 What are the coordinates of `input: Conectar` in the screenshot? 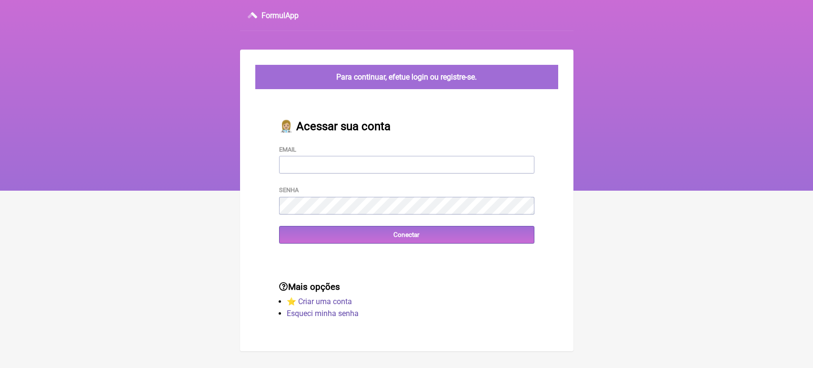 It's located at (407, 234).